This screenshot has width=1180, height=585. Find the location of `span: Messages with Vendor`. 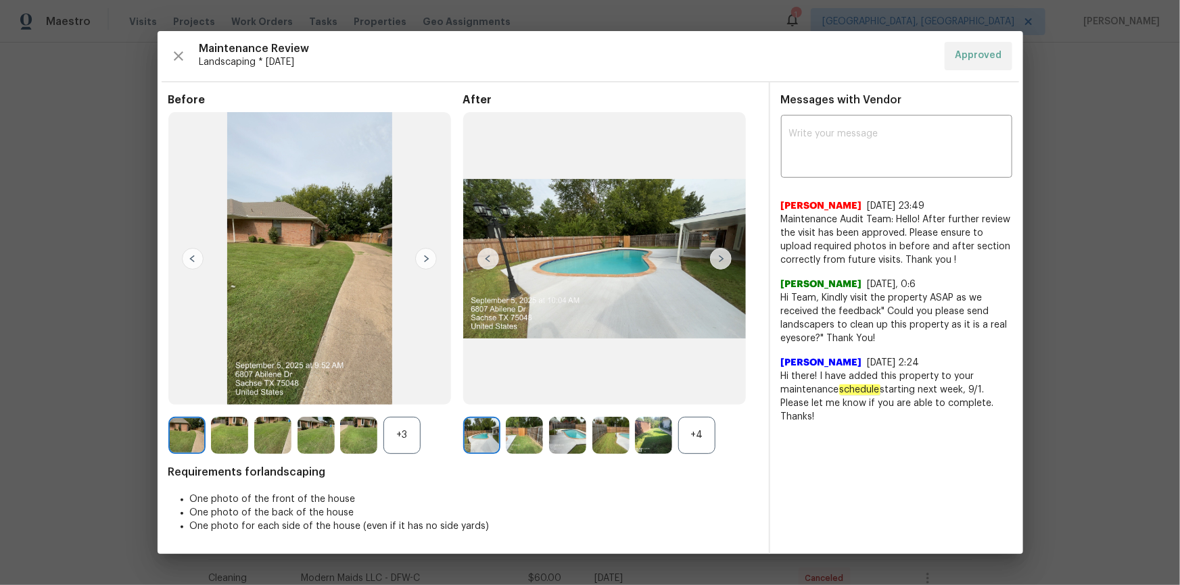

span: Messages with Vendor is located at coordinates (841, 100).